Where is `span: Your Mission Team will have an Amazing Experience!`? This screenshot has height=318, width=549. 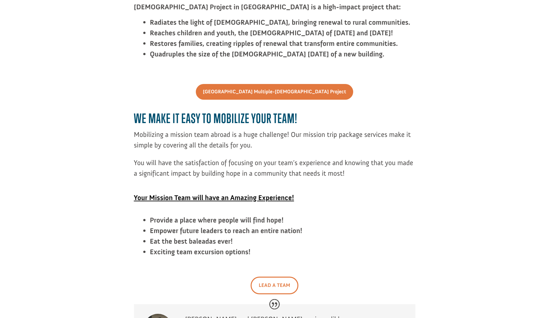
span: Your Mission Team will have an Amazing Experience! is located at coordinates (214, 197).